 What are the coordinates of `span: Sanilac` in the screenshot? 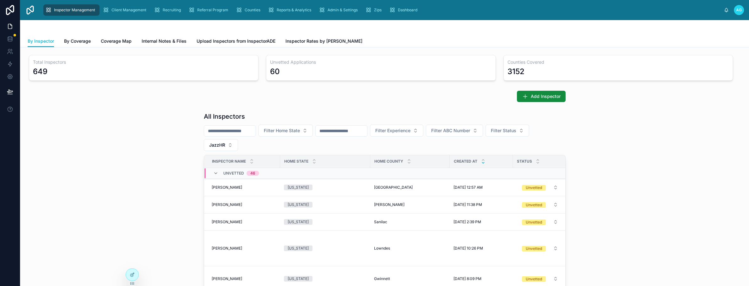 It's located at (381, 222).